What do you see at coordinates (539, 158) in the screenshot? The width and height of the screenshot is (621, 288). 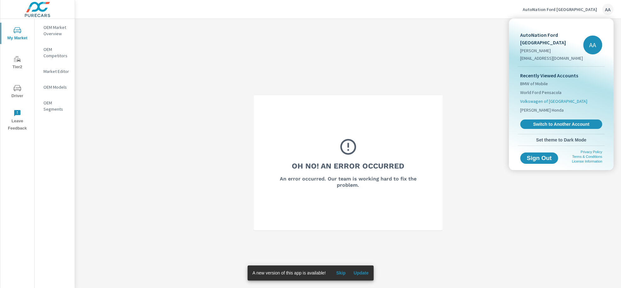 I see `span: Sign Out` at bounding box center [539, 158].